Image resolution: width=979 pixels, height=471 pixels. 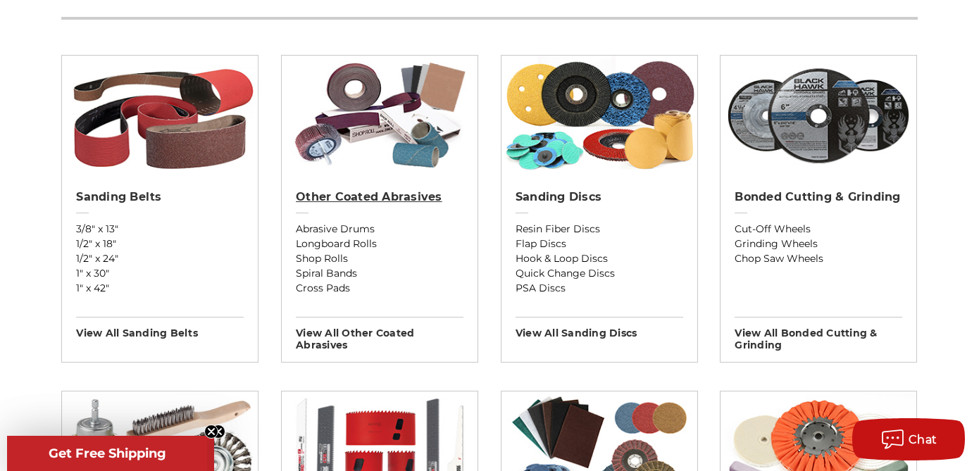 What do you see at coordinates (380, 258) in the screenshot?
I see `a: Shop Rolls` at bounding box center [380, 258].